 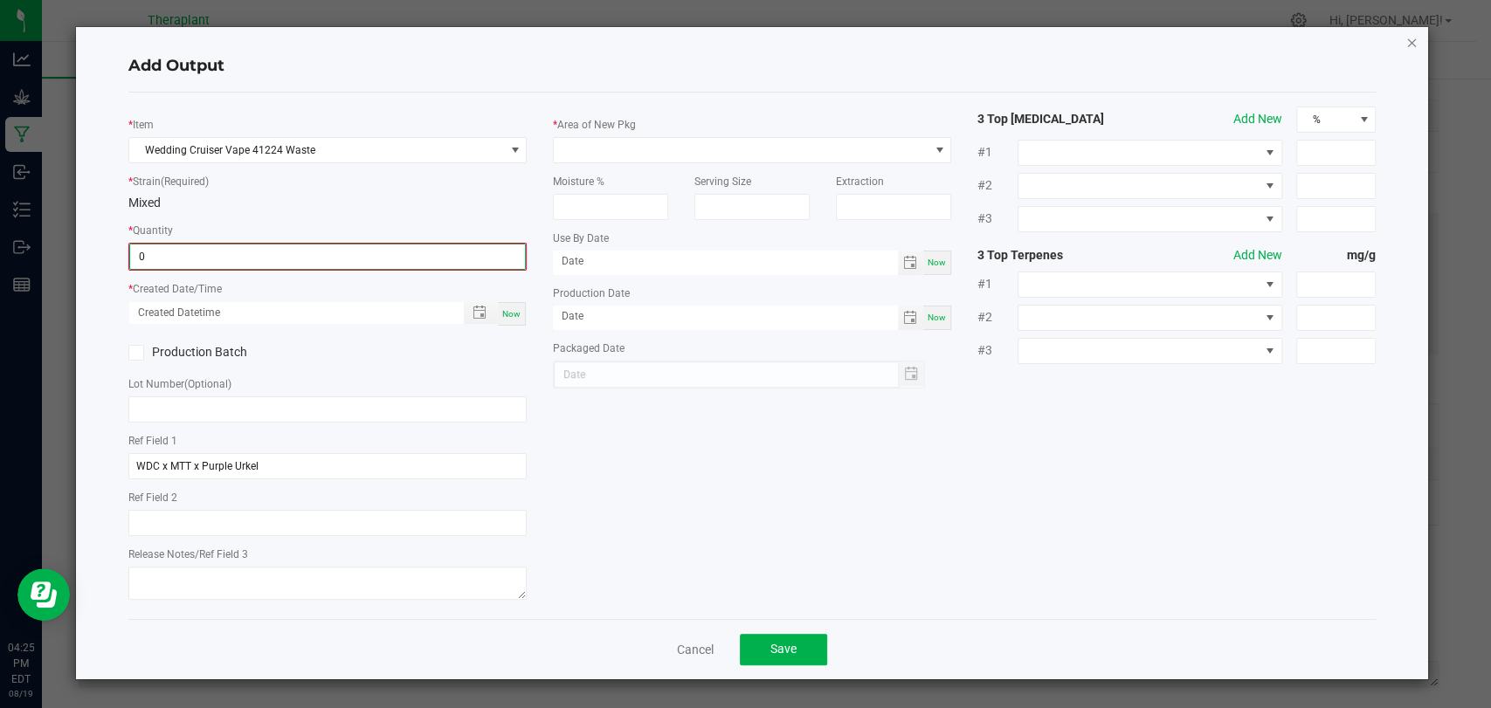 What do you see at coordinates (591, 293) in the screenshot?
I see `label: Production Date` at bounding box center [591, 293].